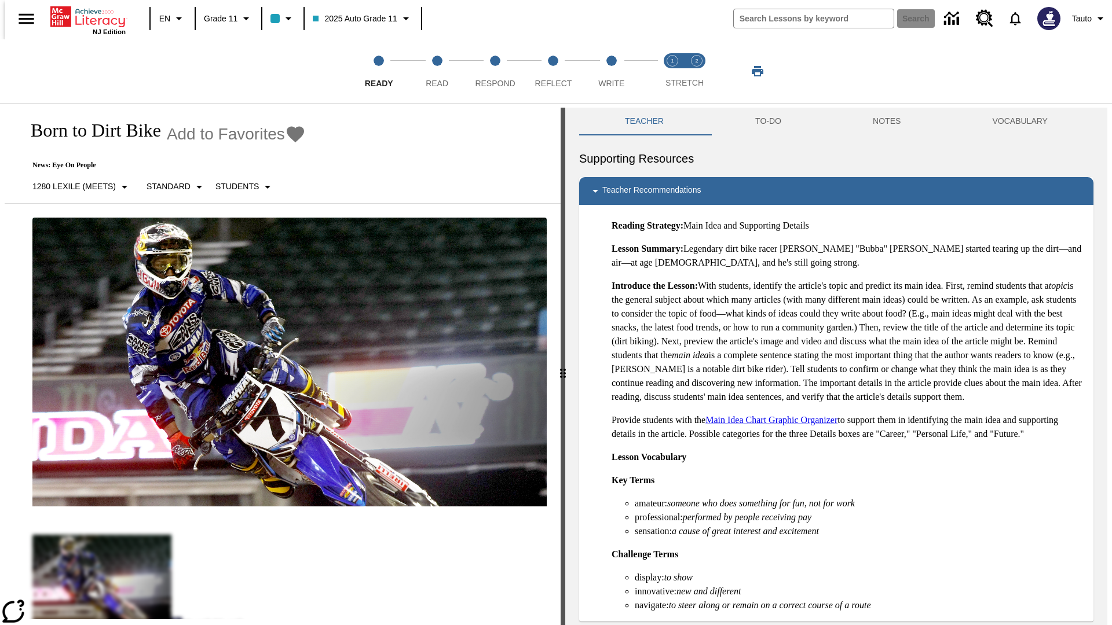 This screenshot has height=625, width=1112. I want to click on button: VOCABULARY, so click(1020, 122).